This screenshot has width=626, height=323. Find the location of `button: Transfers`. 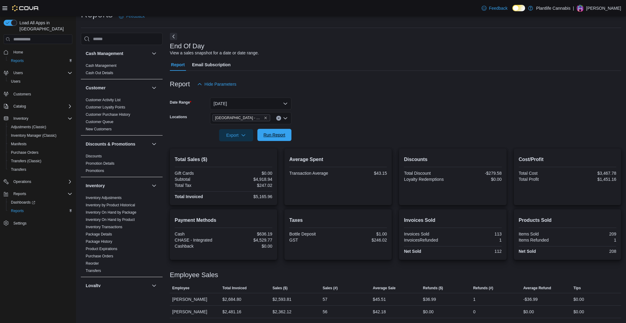

button: Transfers is located at coordinates (40, 170).